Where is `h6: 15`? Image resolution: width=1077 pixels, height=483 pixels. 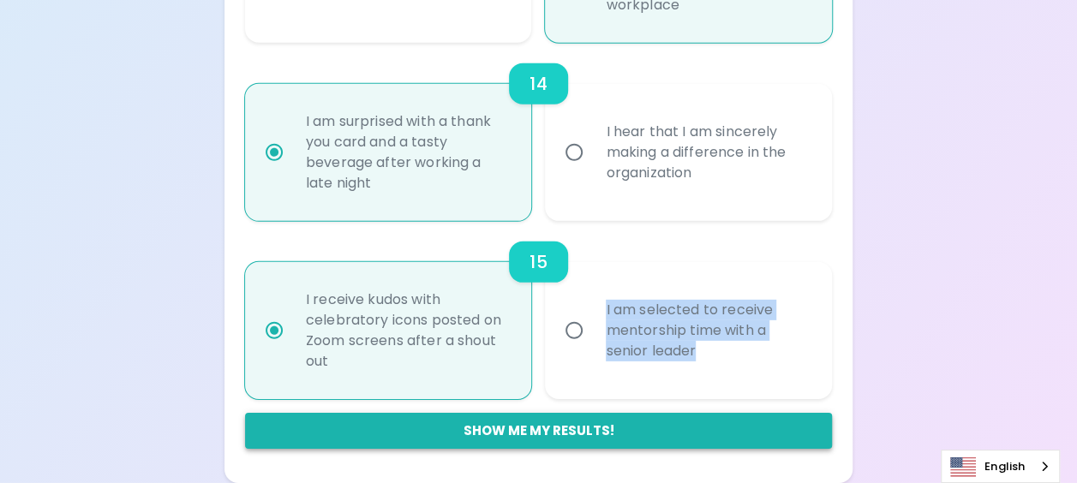
h6: 15 is located at coordinates (538, 262).